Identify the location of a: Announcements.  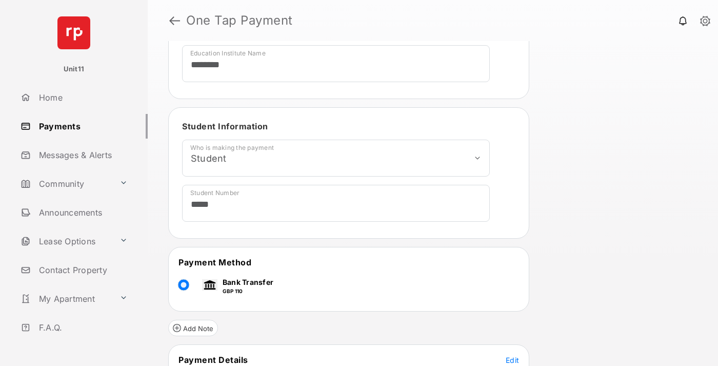
(82, 212).